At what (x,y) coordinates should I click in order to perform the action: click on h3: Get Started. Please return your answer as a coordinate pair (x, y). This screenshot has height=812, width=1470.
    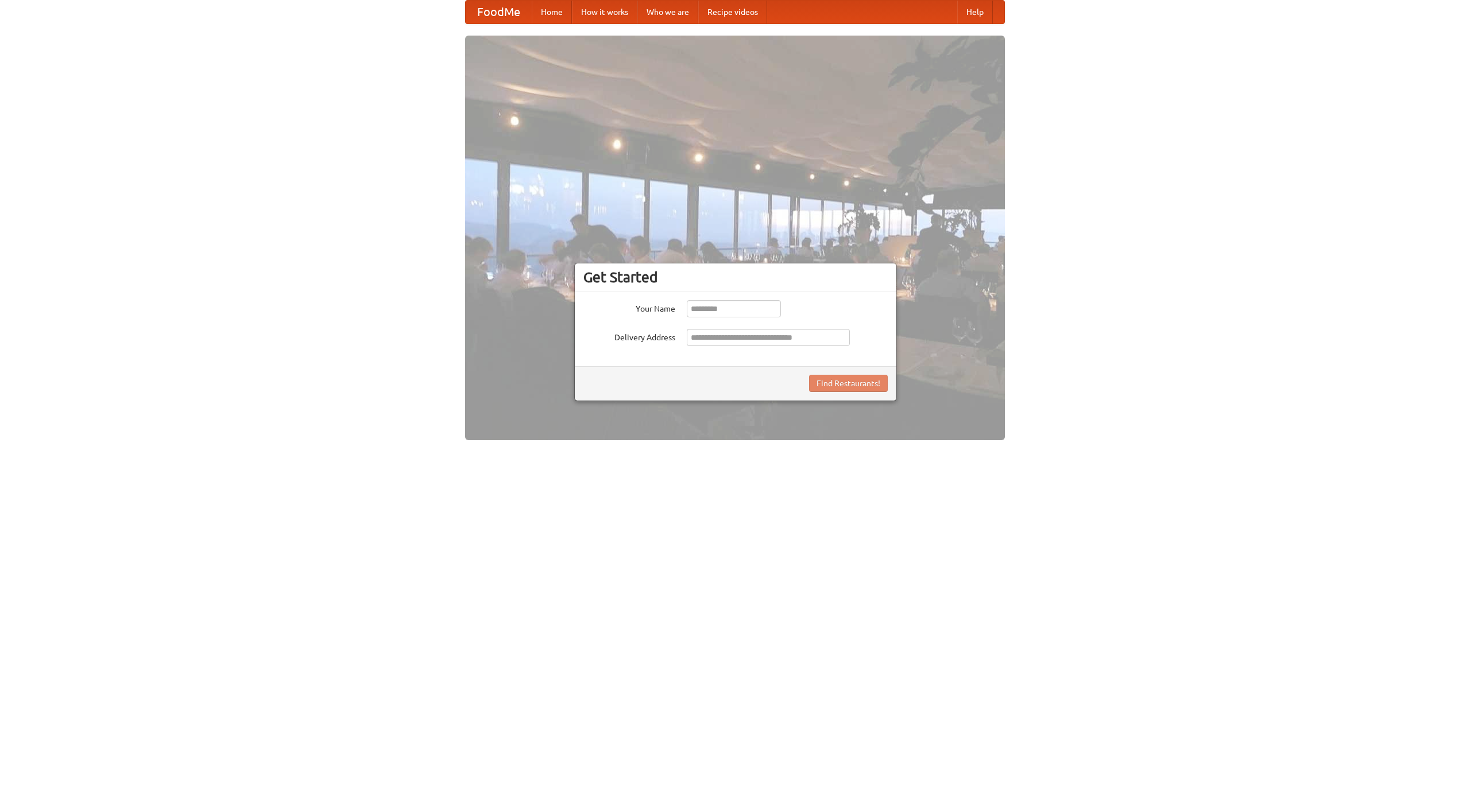
    Looking at the image, I should click on (736, 277).